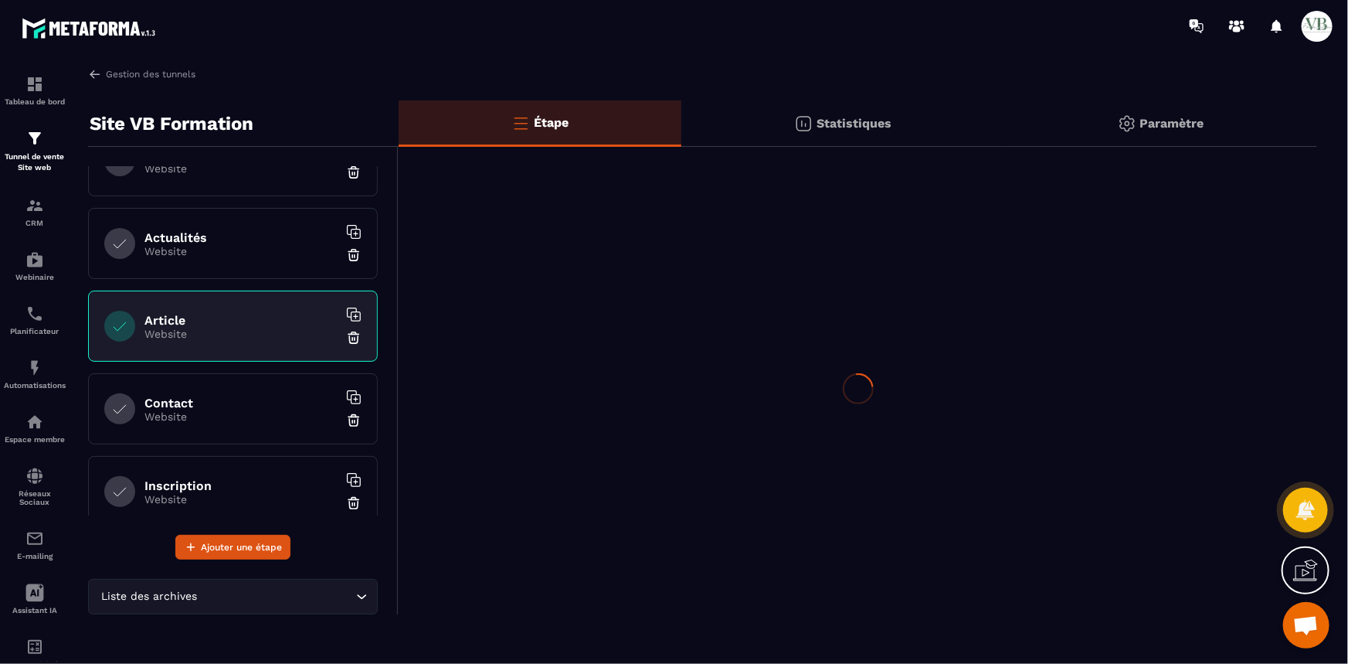 The height and width of the screenshot is (664, 1348). Describe the element at coordinates (854, 123) in the screenshot. I see `p: Statistiques` at that location.